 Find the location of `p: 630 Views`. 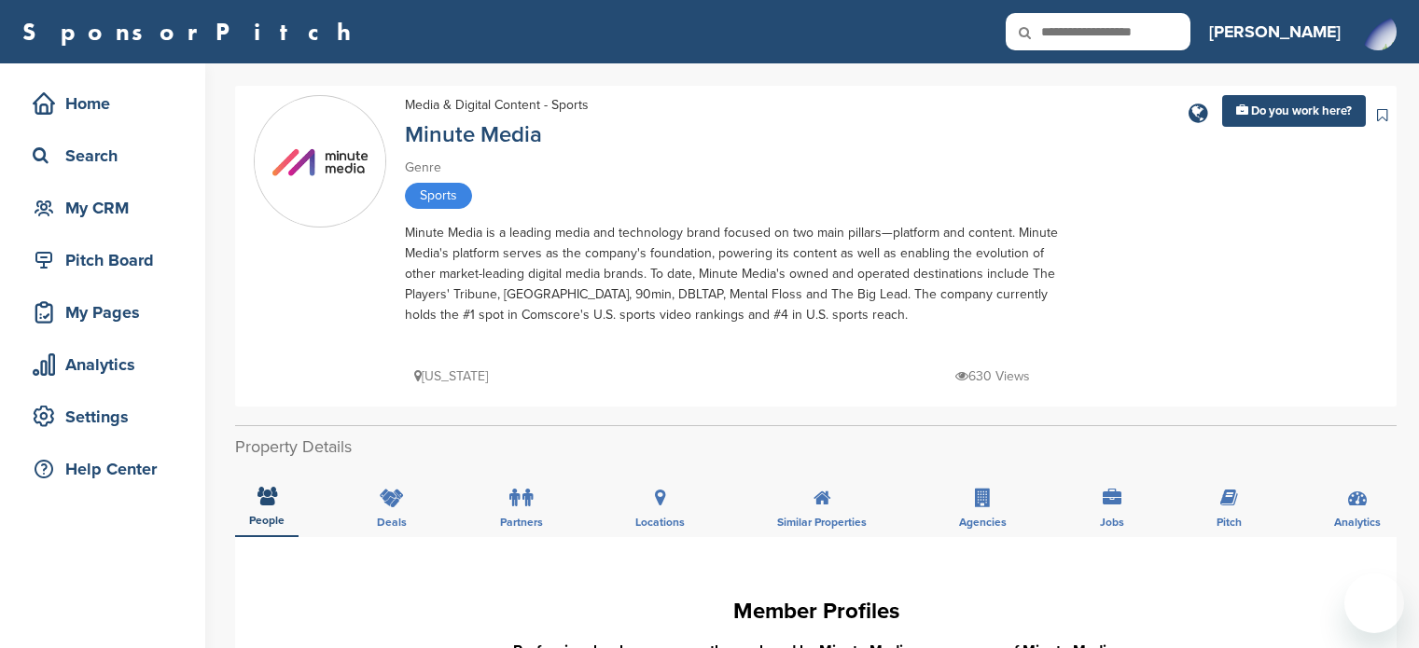

p: 630 Views is located at coordinates (992, 376).